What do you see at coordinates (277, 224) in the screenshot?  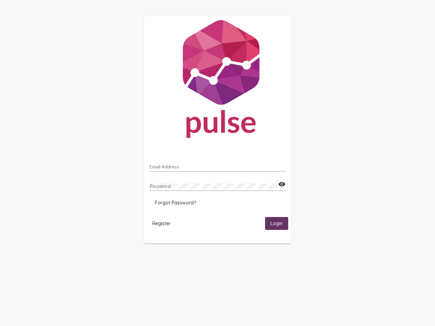 I see `span: Login` at bounding box center [277, 224].